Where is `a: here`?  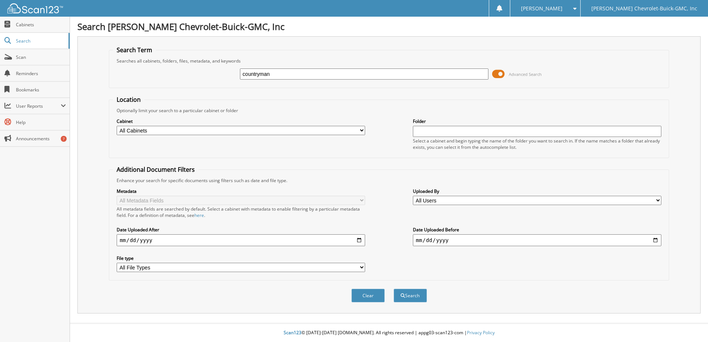 a: here is located at coordinates (199, 215).